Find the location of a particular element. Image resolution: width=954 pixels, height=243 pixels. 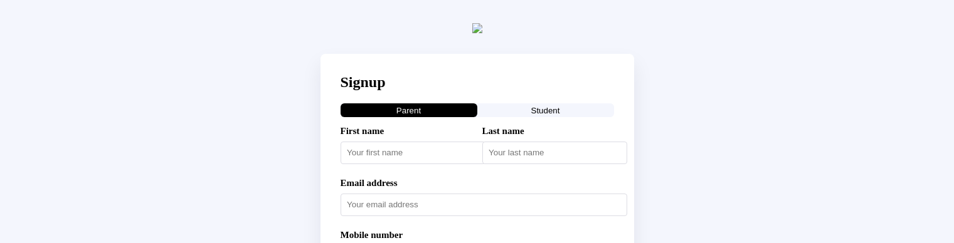

img: skooly-logo.png is located at coordinates (477, 28).